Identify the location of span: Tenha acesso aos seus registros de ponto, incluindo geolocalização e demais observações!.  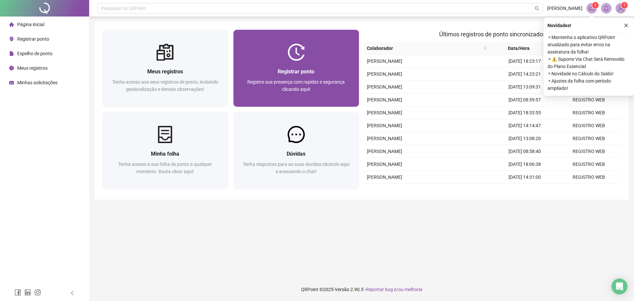
(165, 86).